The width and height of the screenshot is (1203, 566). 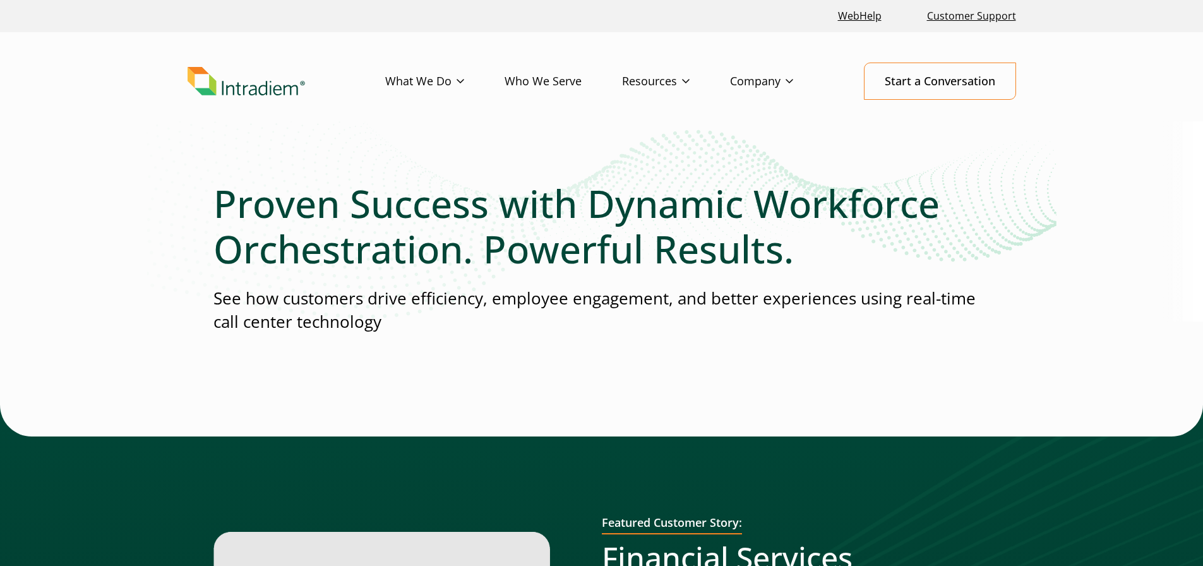 I want to click on img: Intradiem, so click(x=246, y=81).